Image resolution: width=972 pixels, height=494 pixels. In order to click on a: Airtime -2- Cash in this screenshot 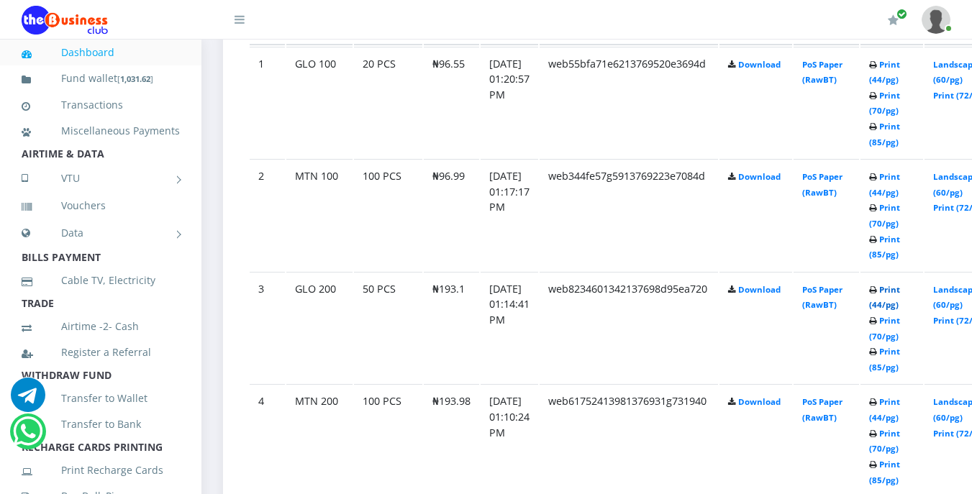, I will do `click(101, 327)`.